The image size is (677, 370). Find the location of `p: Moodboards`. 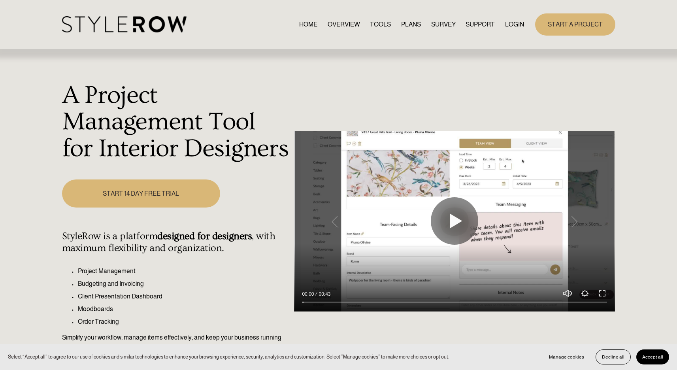

p: Moodboards is located at coordinates (184, 309).